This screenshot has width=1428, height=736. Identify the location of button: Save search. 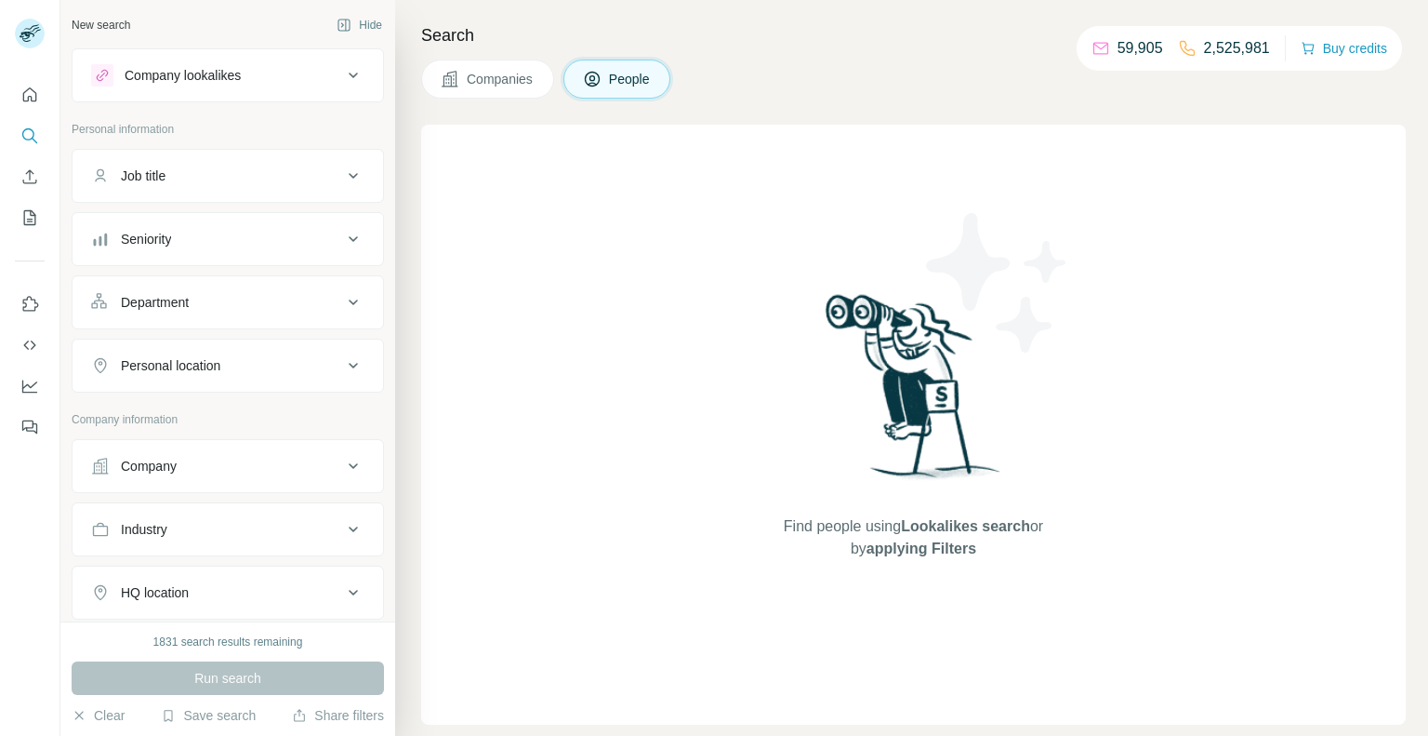
(208, 715).